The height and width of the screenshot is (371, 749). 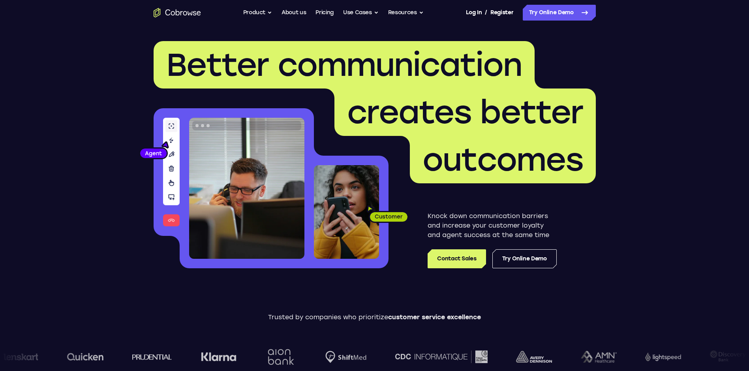 What do you see at coordinates (247, 188) in the screenshot?
I see `img: A customer support agent talking on the phone` at bounding box center [247, 188].